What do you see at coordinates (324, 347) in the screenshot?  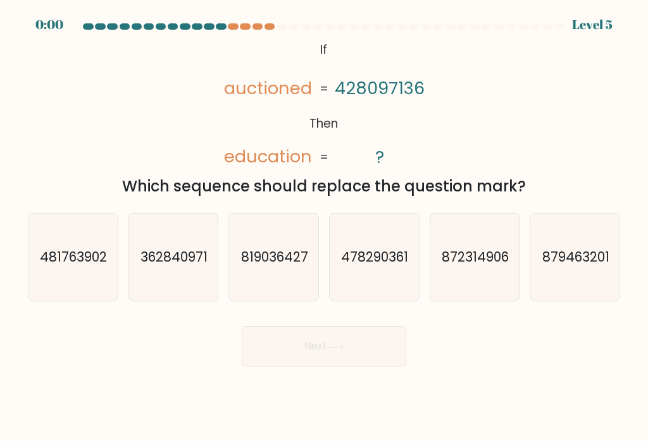 I see `button: Next` at bounding box center [324, 347].